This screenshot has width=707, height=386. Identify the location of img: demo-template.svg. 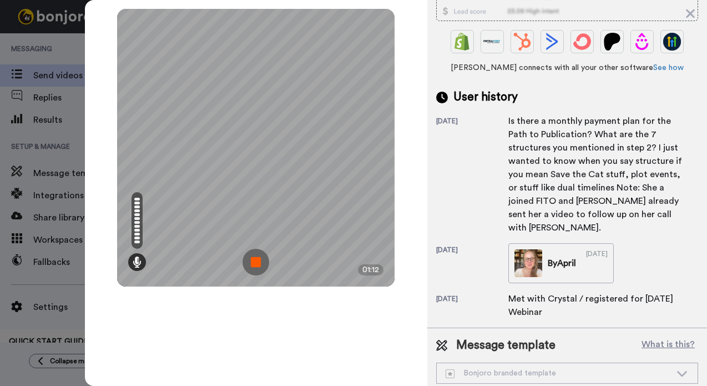
(450, 373).